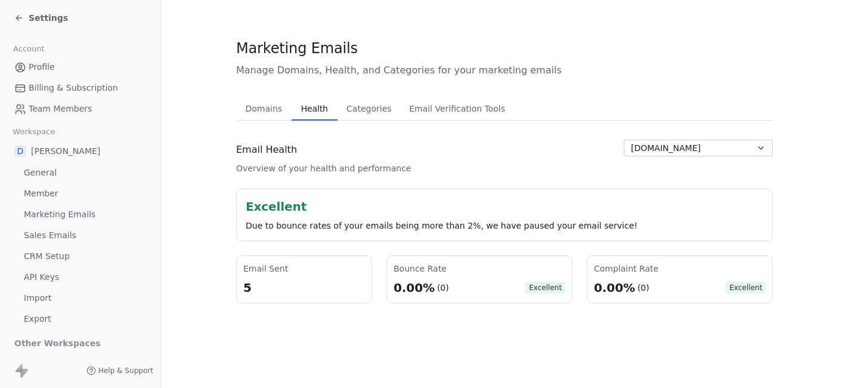 Image resolution: width=848 pixels, height=388 pixels. What do you see at coordinates (80, 256) in the screenshot?
I see `a: CRM Setup` at bounding box center [80, 256].